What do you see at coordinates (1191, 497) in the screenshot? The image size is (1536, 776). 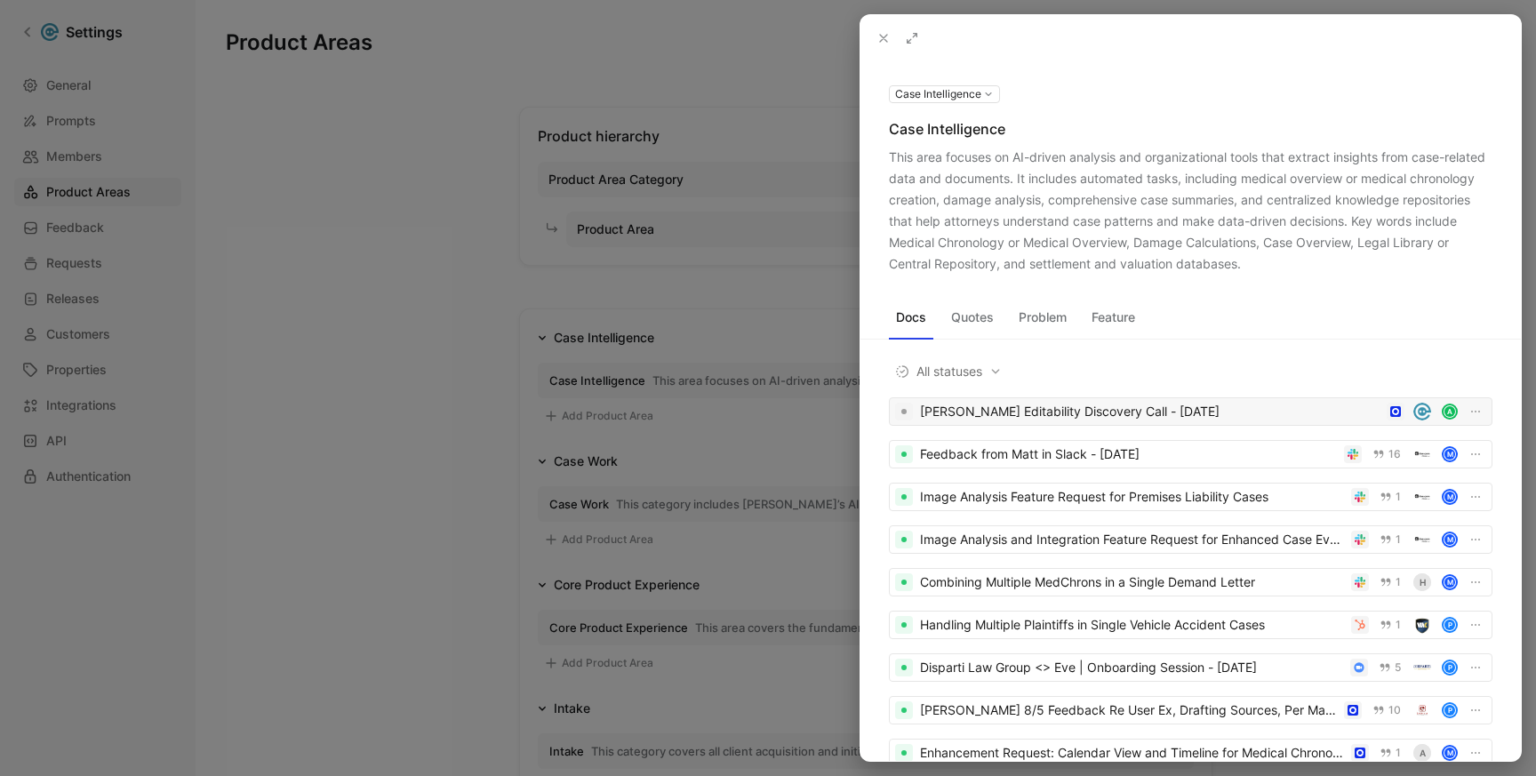 I see `a: Image Analysis Feature Request for Premises Liability Cases1M` at bounding box center [1191, 497].